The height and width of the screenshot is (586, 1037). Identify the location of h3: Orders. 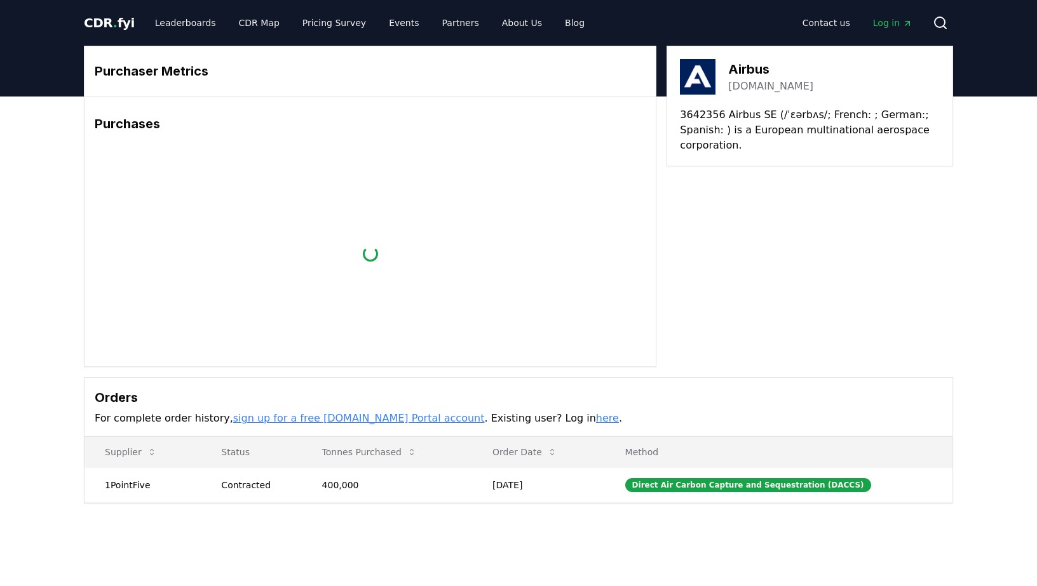
(518, 398).